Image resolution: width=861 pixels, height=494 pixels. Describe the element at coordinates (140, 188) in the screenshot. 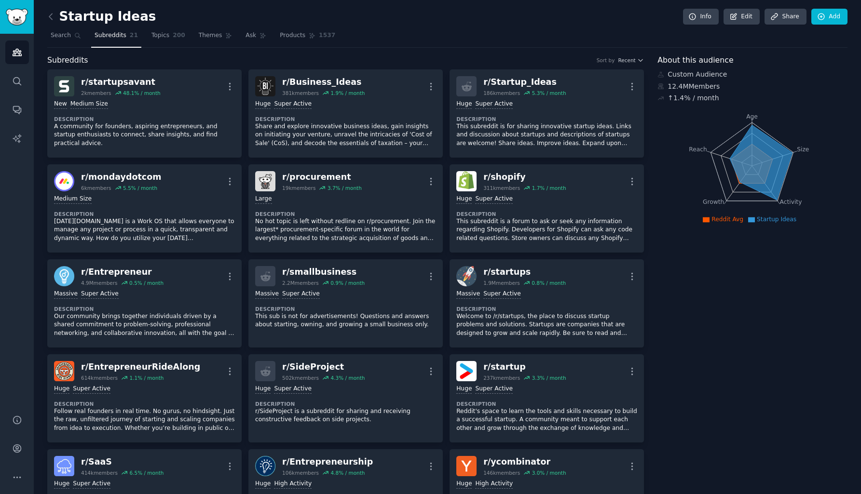

I see `div: 5.5 % / month` at that location.